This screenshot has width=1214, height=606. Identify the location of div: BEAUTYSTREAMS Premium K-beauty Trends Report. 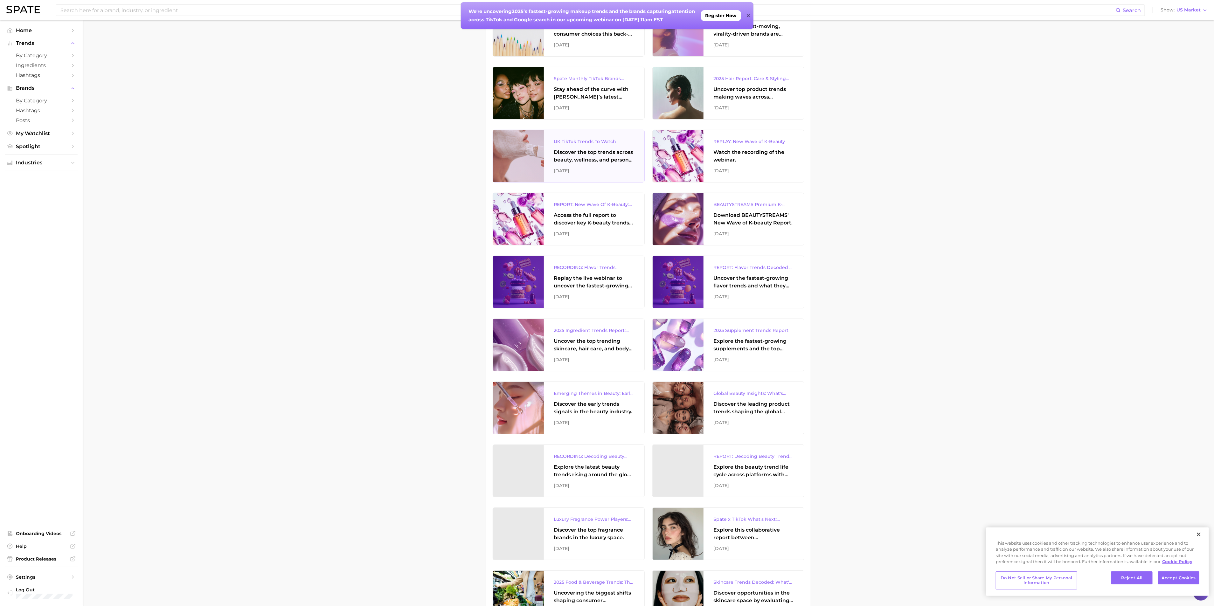
(753, 204).